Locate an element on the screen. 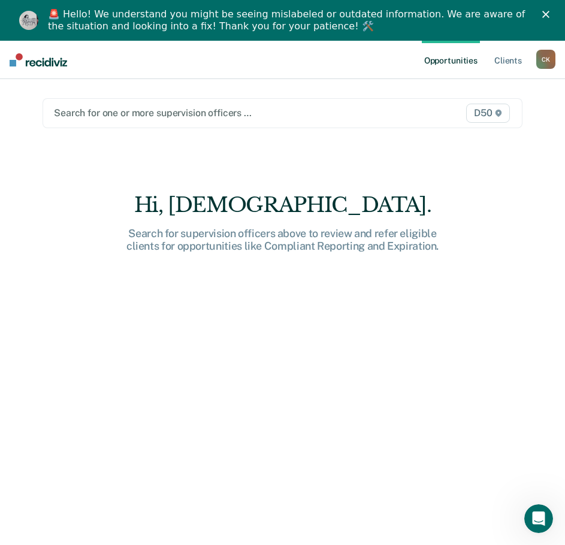 This screenshot has width=565, height=545. div: C K is located at coordinates (546, 59).